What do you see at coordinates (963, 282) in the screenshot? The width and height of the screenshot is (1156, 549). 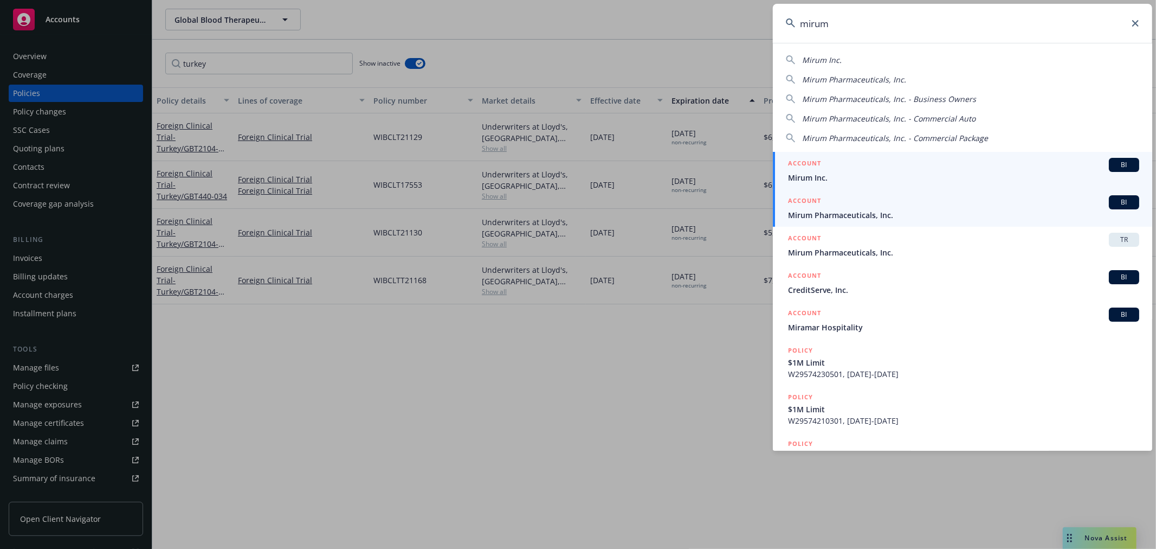 I see `a: ACCOUNTBICreditServe, Inc.` at bounding box center [963, 282].